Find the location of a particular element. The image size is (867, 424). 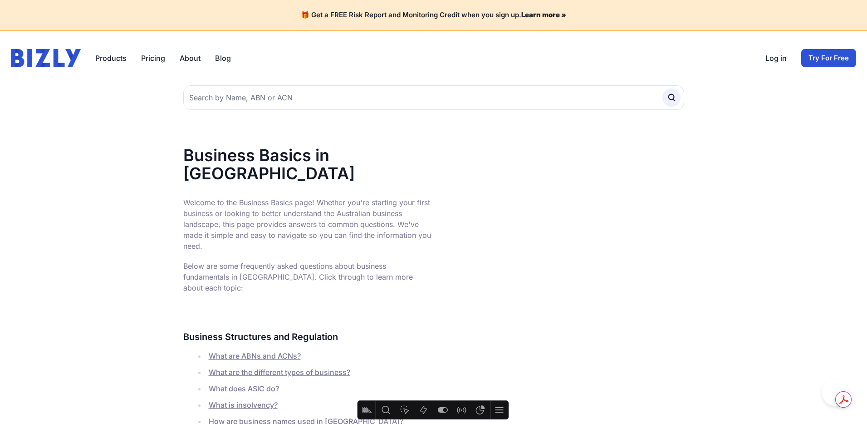

a: Learn more » is located at coordinates (544, 15).